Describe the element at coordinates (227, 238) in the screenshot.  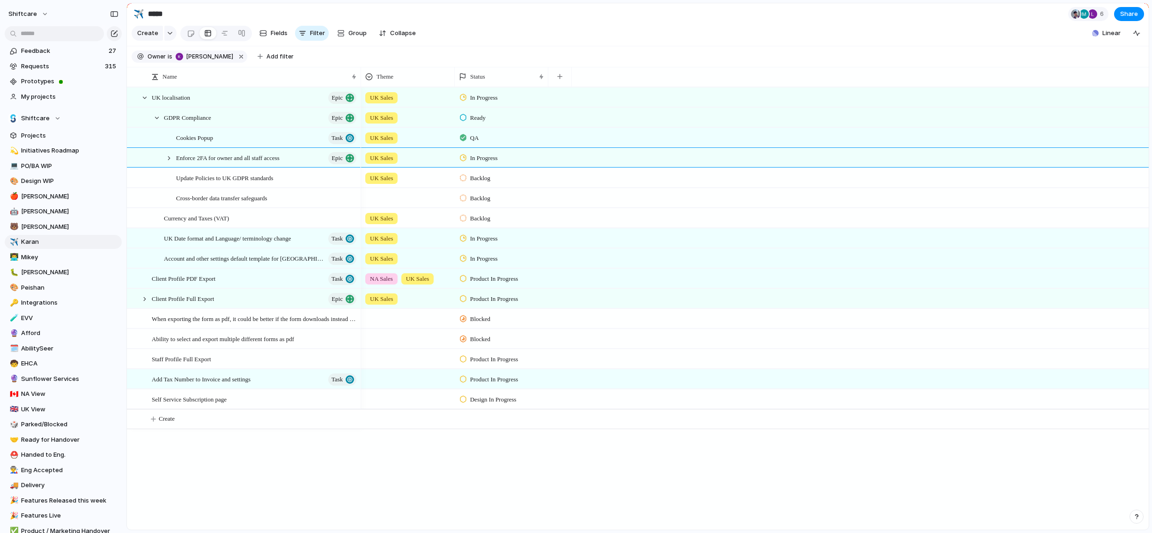
I see `span: UK Date format and Language/ terminology change` at that location.